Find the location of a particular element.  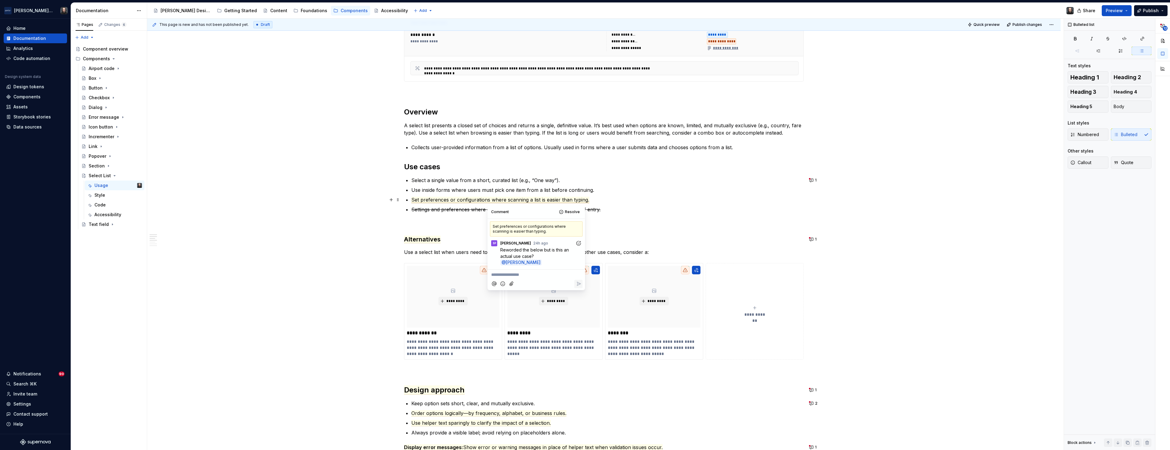

h2: Overview is located at coordinates (604, 112).